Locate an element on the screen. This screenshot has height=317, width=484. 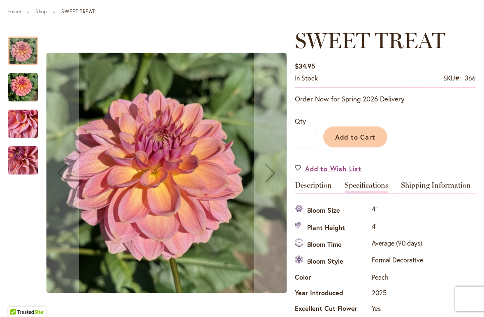
span: Add to Wish List is located at coordinates (333, 169).